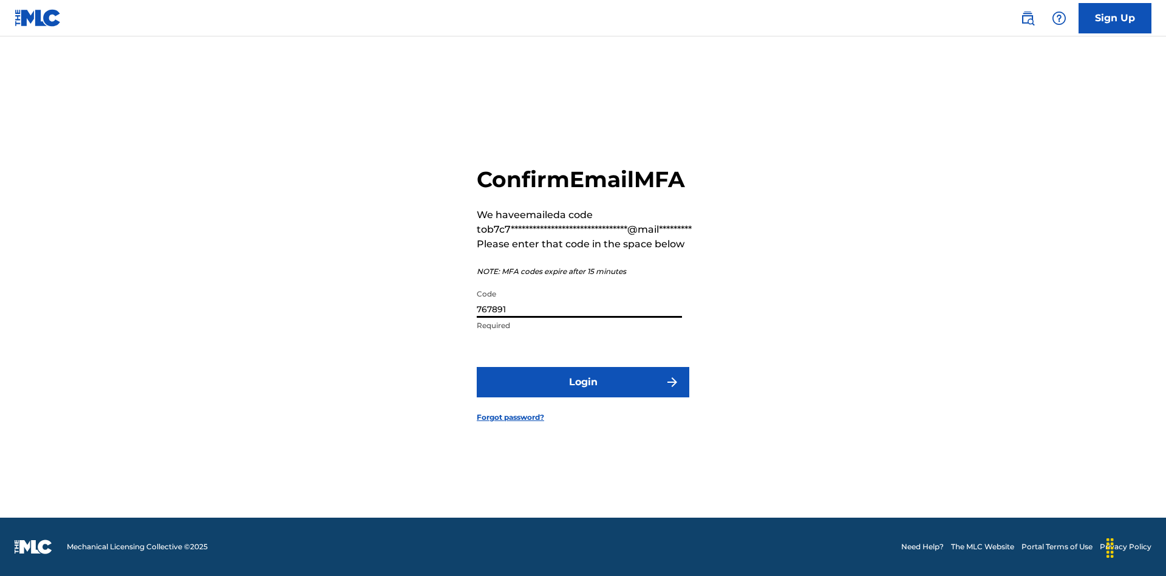 The width and height of the screenshot is (1166, 576). I want to click on h2: Confirm Email MFA, so click(584, 179).